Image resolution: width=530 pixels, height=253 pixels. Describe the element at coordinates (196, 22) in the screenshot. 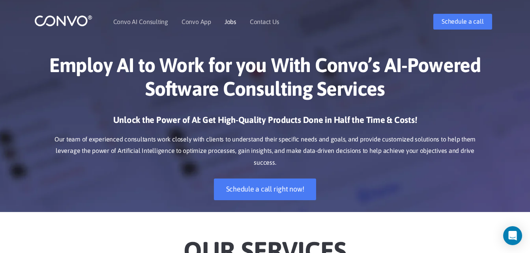

I see `a: Convo App` at that location.